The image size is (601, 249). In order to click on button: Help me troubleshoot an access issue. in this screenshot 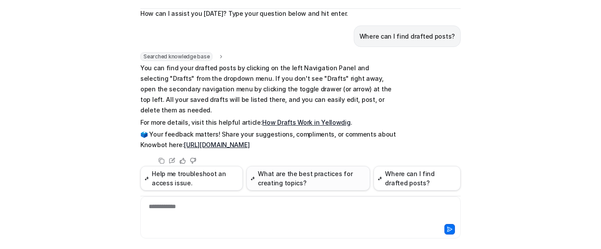, I will do `click(191, 179)`.